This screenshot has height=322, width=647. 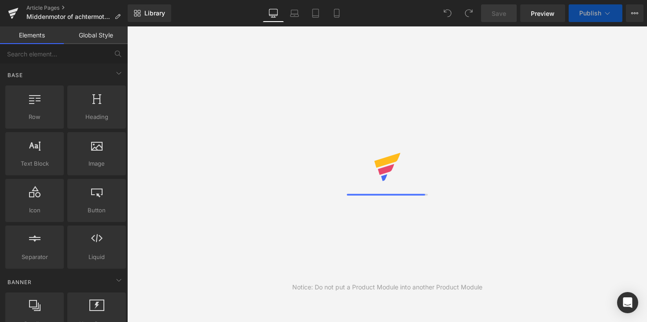 What do you see at coordinates (19, 282) in the screenshot?
I see `span: Banner` at bounding box center [19, 282].